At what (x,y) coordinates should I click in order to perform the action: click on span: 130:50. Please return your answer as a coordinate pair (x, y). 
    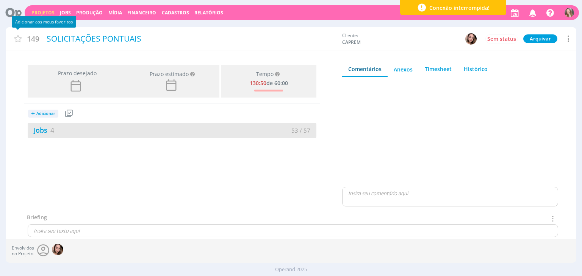
    Looking at the image, I should click on (258, 83).